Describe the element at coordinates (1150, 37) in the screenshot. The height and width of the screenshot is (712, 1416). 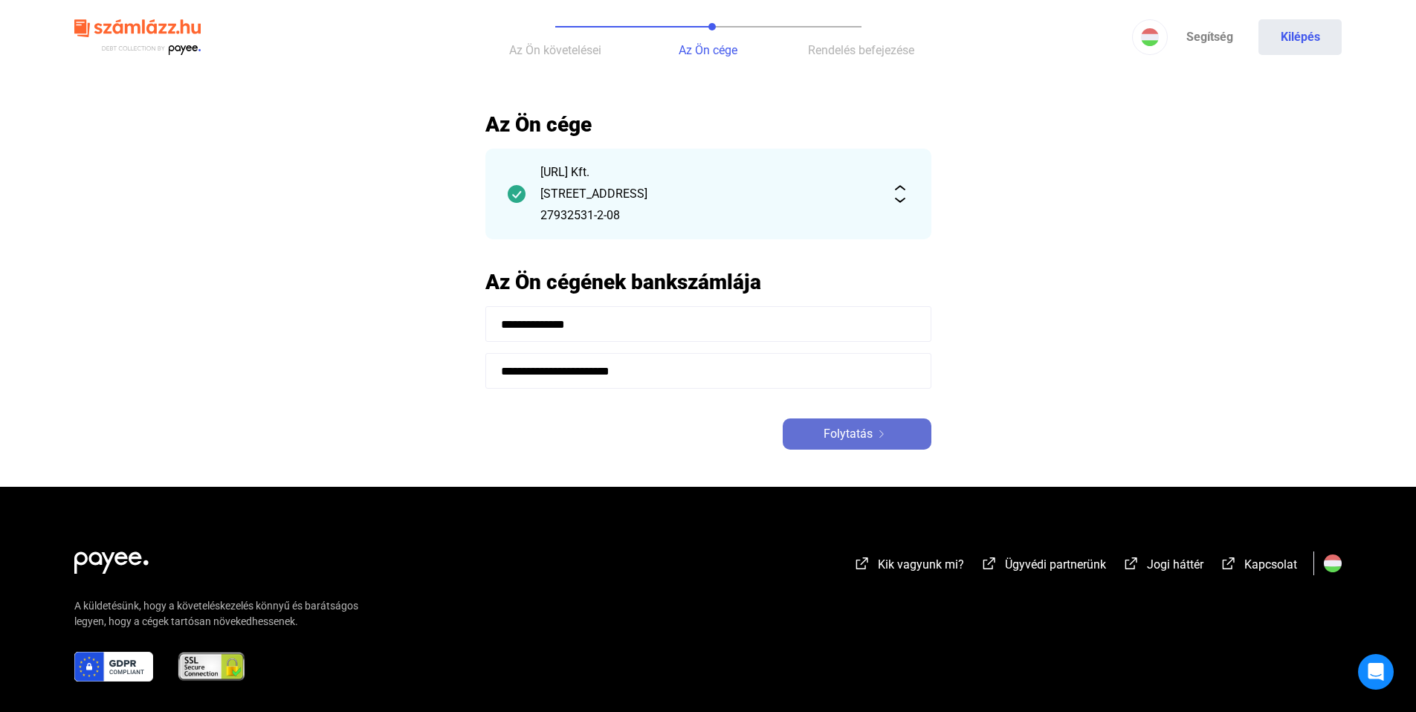
I see `img: HU` at that location.